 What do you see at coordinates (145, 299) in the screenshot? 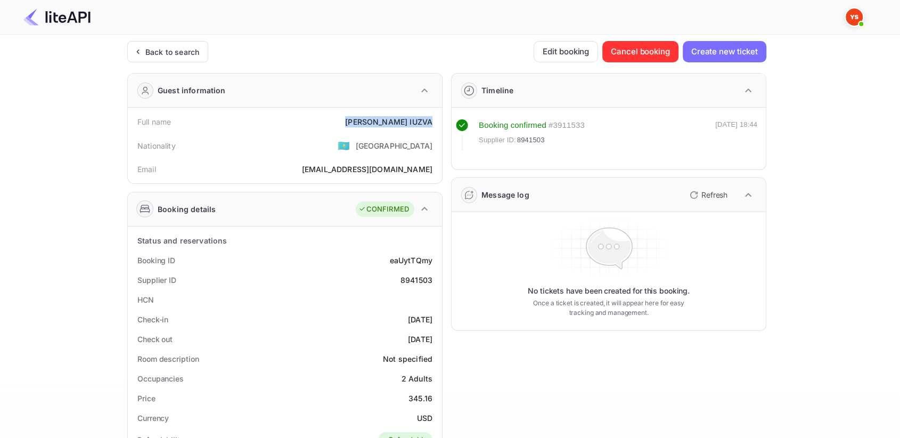
I see `div: HCN` at bounding box center [145, 299].